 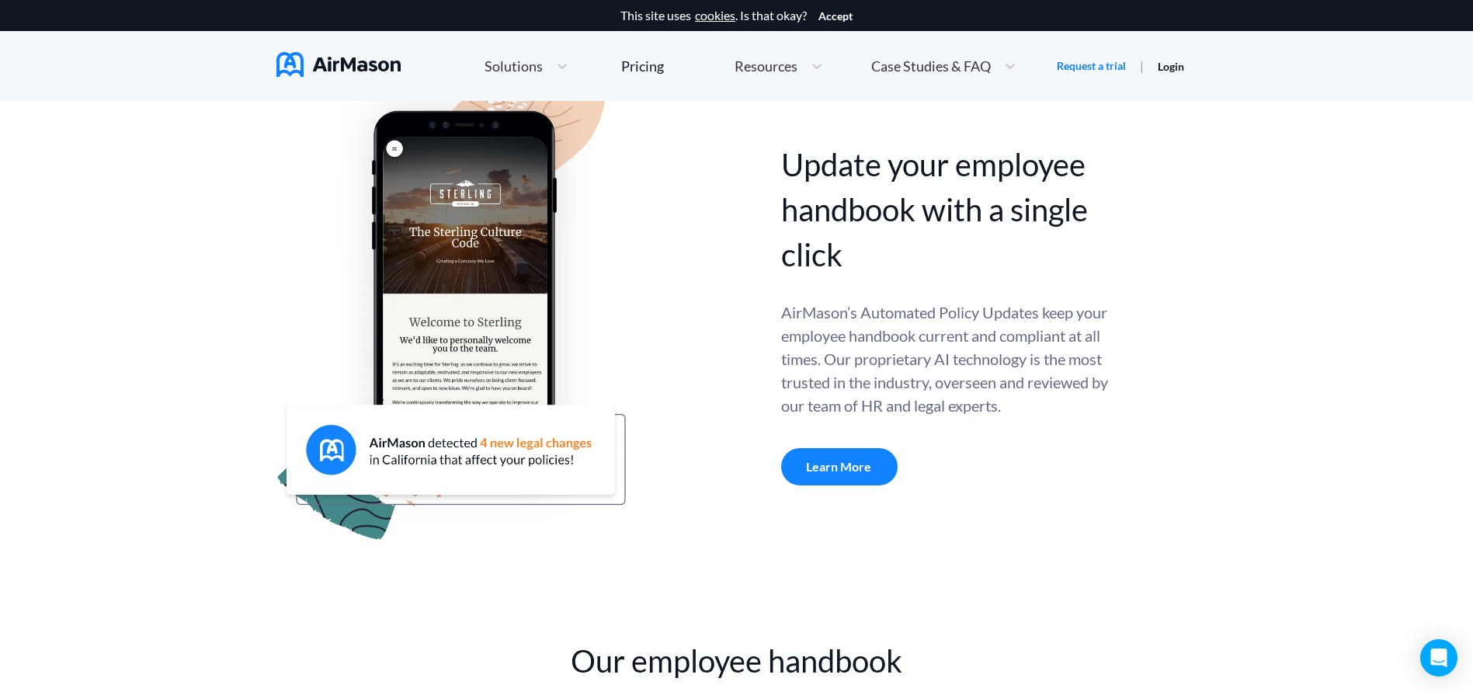 I want to click on a: cookies, so click(x=715, y=16).